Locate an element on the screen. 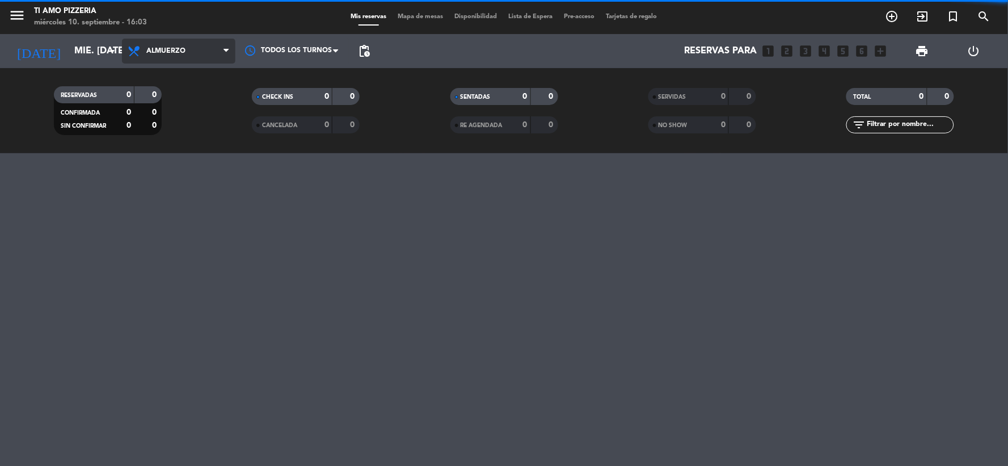  i: power_settings_new is located at coordinates (973, 51).